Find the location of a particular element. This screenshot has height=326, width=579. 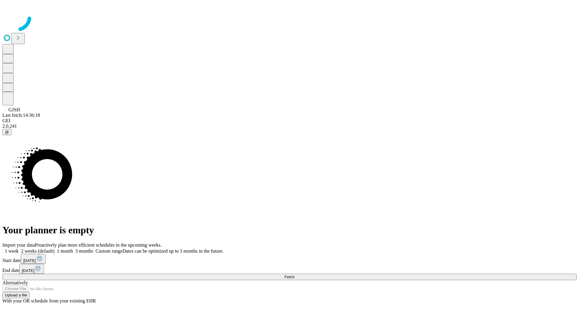

span: 2 weeks (default) is located at coordinates (38, 251).